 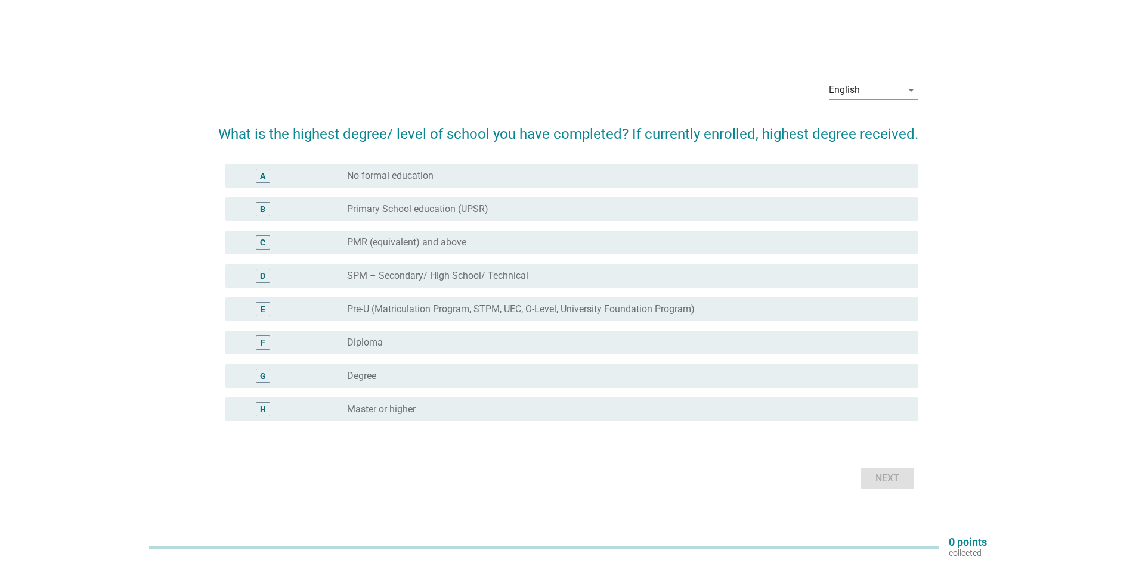 I want to click on div: B, so click(x=262, y=209).